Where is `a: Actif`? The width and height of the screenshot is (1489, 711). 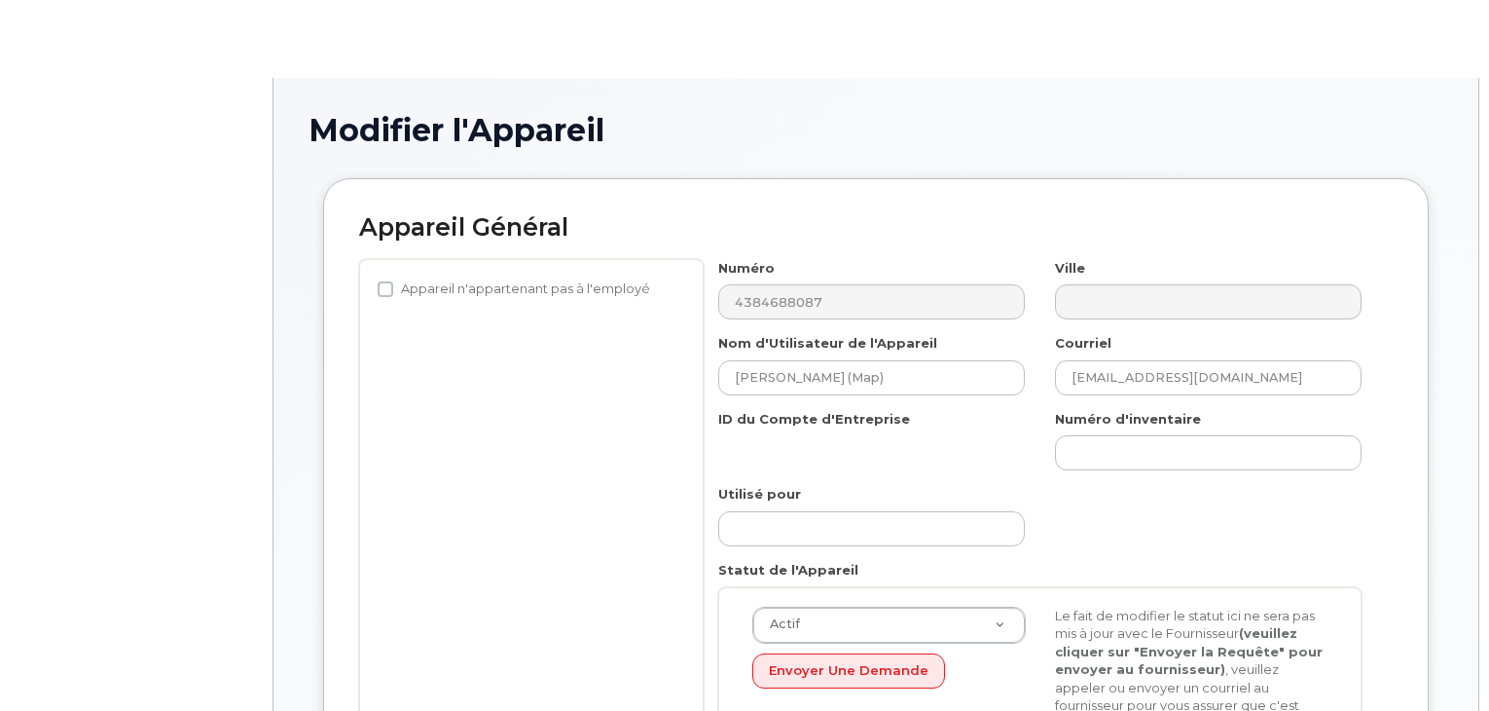 a: Actif is located at coordinates (889, 625).